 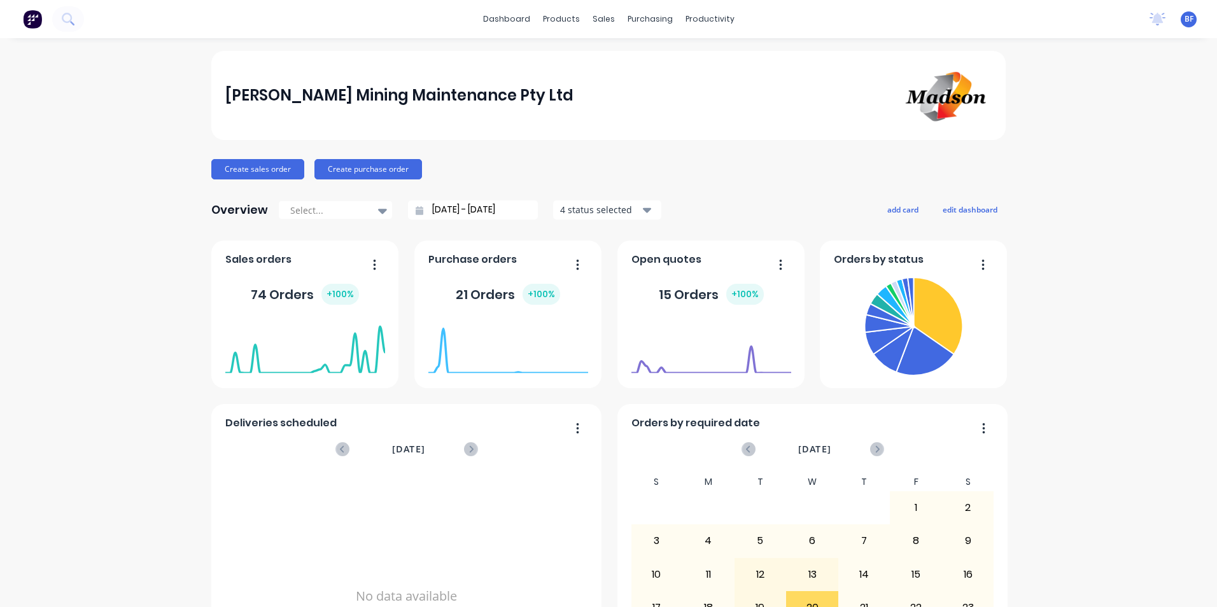 What do you see at coordinates (667, 260) in the screenshot?
I see `span: Open quotes` at bounding box center [667, 260].